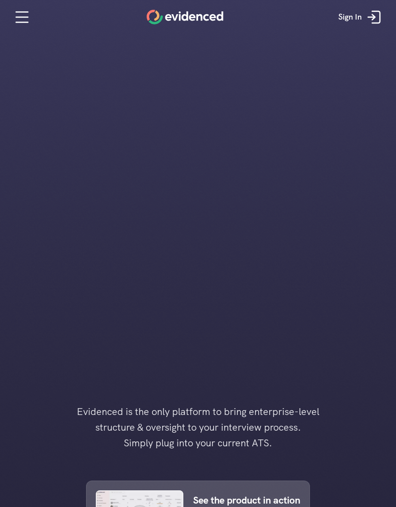 The width and height of the screenshot is (396, 507). I want to click on a: Sign In, so click(361, 17).